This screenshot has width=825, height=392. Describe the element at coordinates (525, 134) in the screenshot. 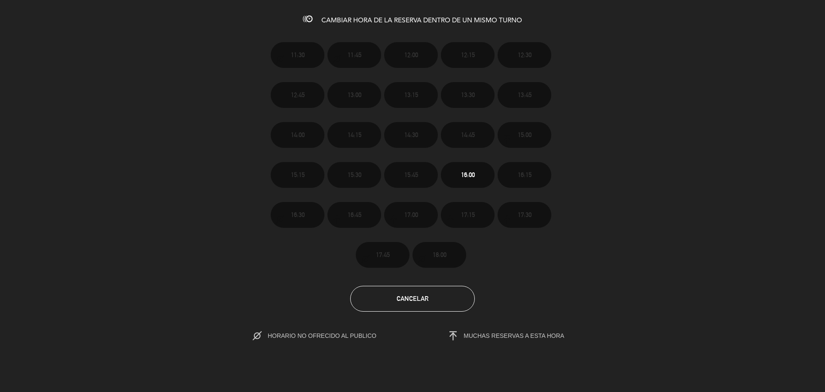

I see `span: 15:00` at that location.